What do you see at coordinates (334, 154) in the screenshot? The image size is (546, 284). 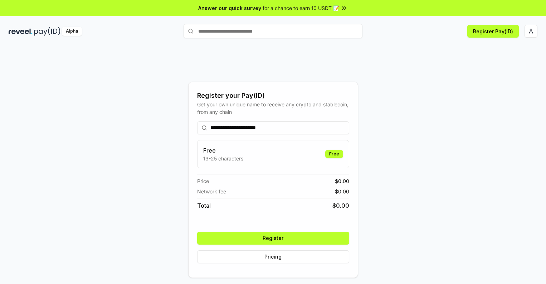 I see `div: Free` at bounding box center [334, 154].